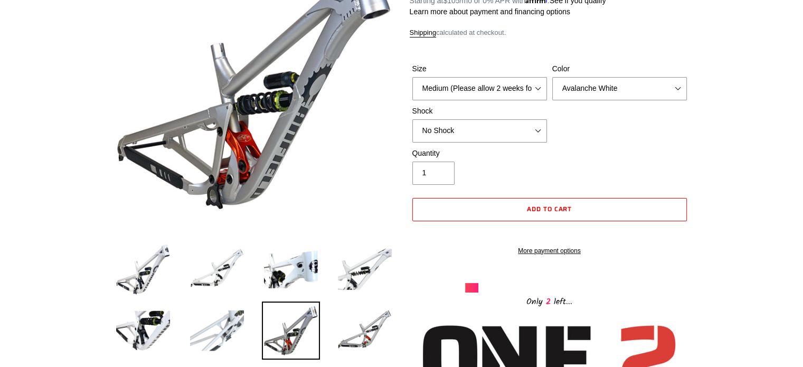  What do you see at coordinates (549, 33) in the screenshot?
I see `div: calculated at checkout.` at bounding box center [549, 33].